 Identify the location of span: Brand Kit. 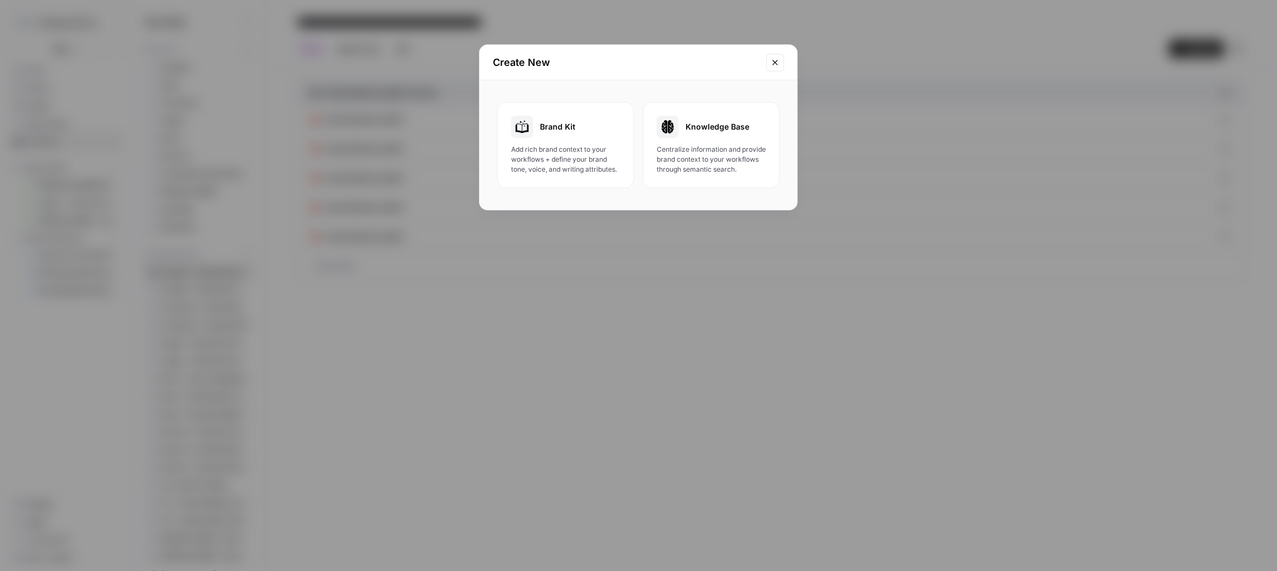
(558, 127).